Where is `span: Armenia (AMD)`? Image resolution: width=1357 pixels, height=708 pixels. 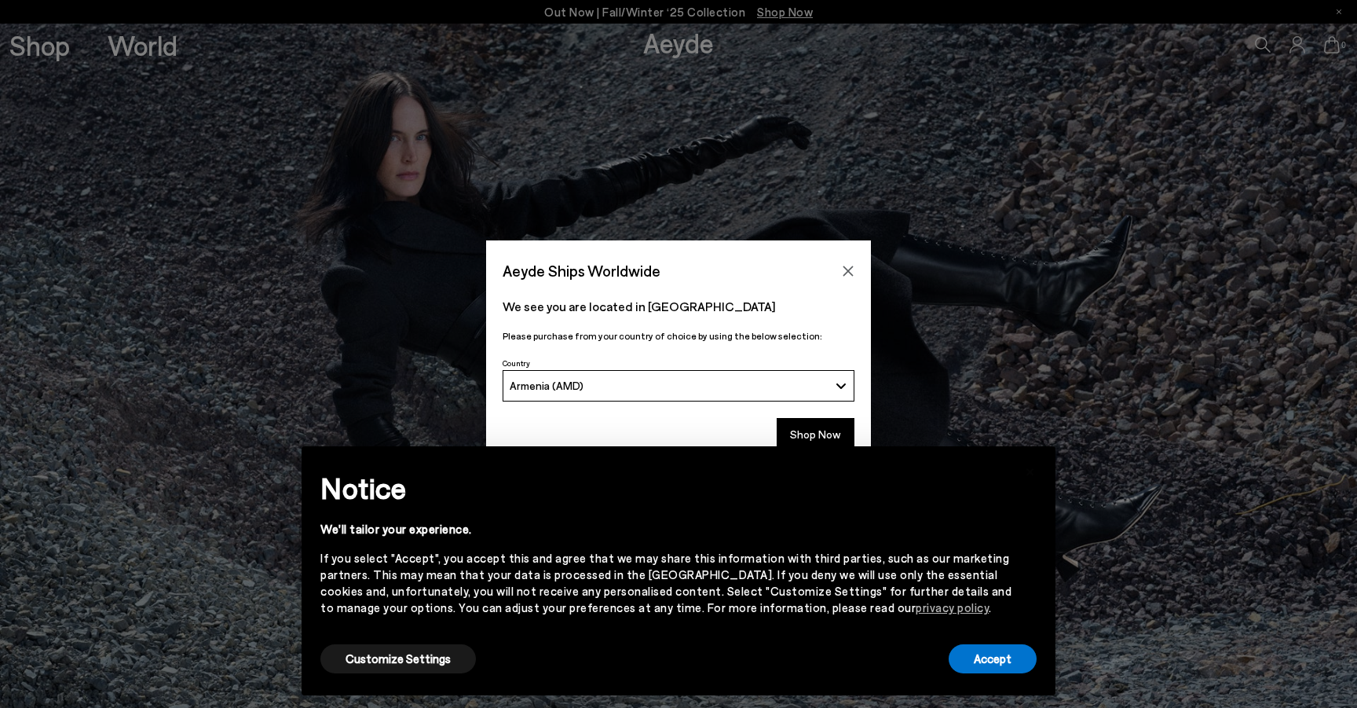
span: Armenia (AMD) is located at coordinates (547, 385).